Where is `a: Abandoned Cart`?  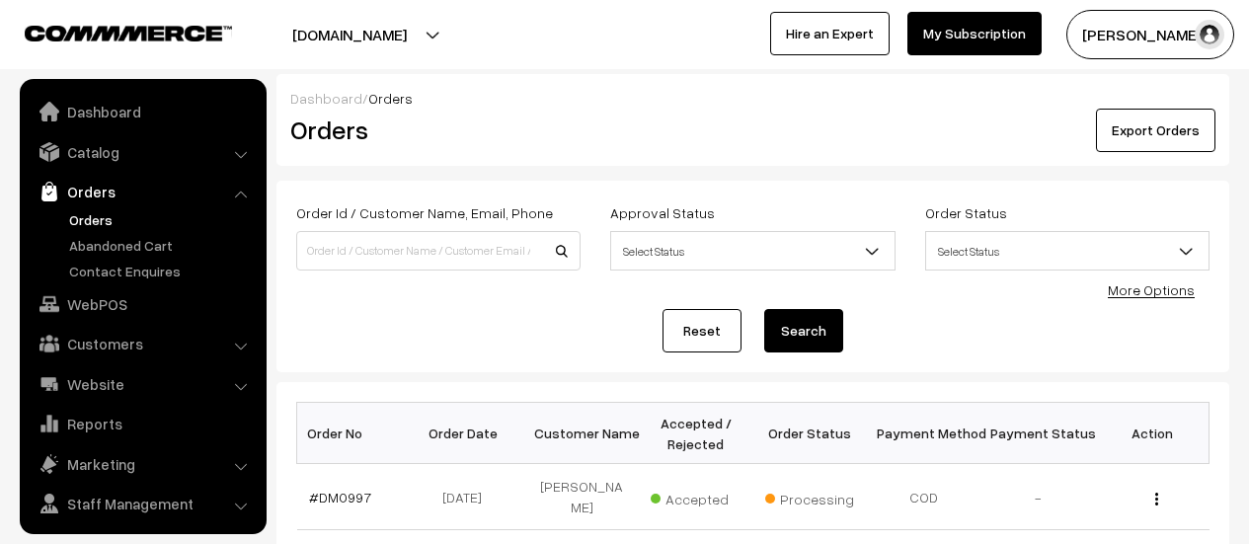 a: Abandoned Cart is located at coordinates (162, 245).